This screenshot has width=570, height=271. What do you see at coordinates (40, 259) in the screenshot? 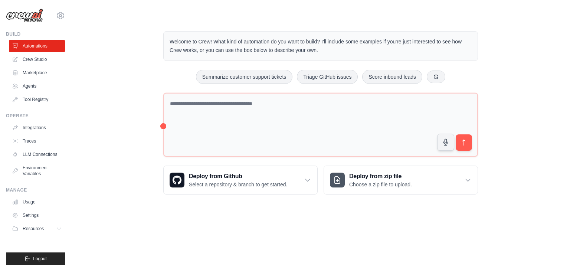
I see `span: Logout` at bounding box center [40, 259].